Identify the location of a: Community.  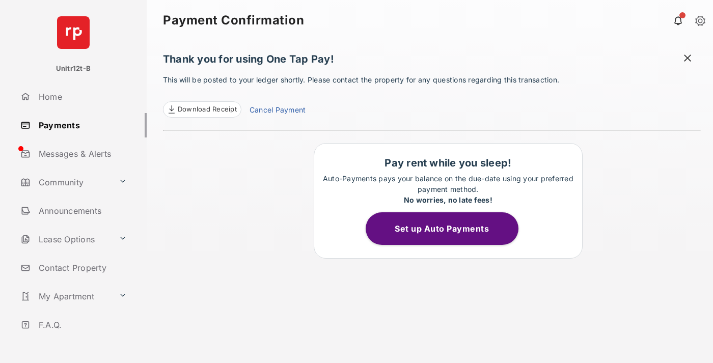
(65, 182).